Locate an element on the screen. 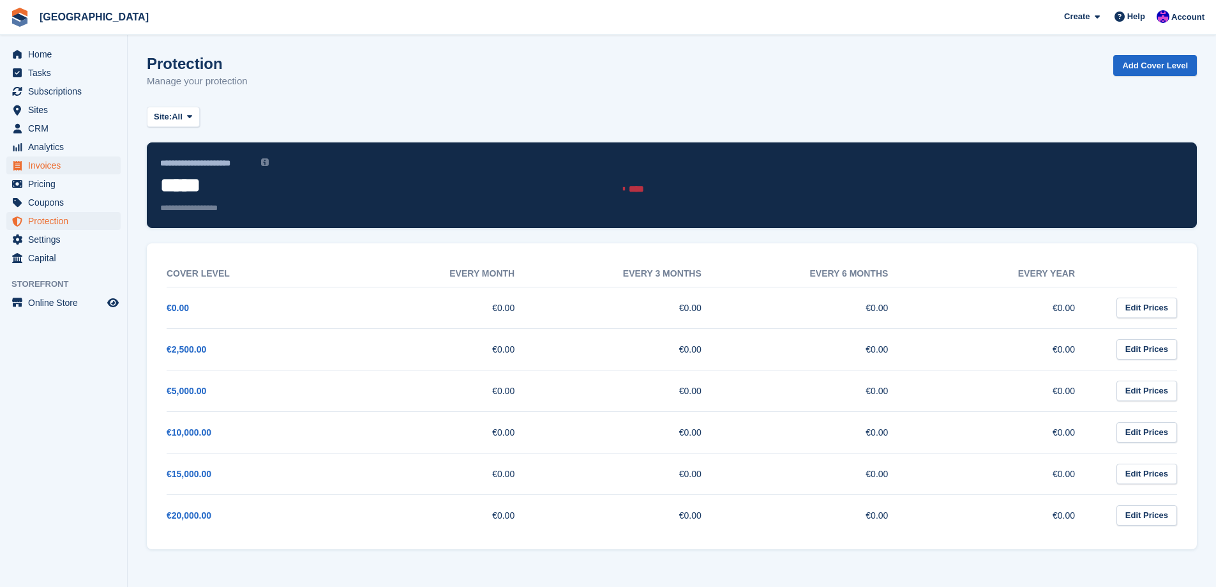 The image size is (1216, 587). a: €10,000.00 is located at coordinates (189, 432).